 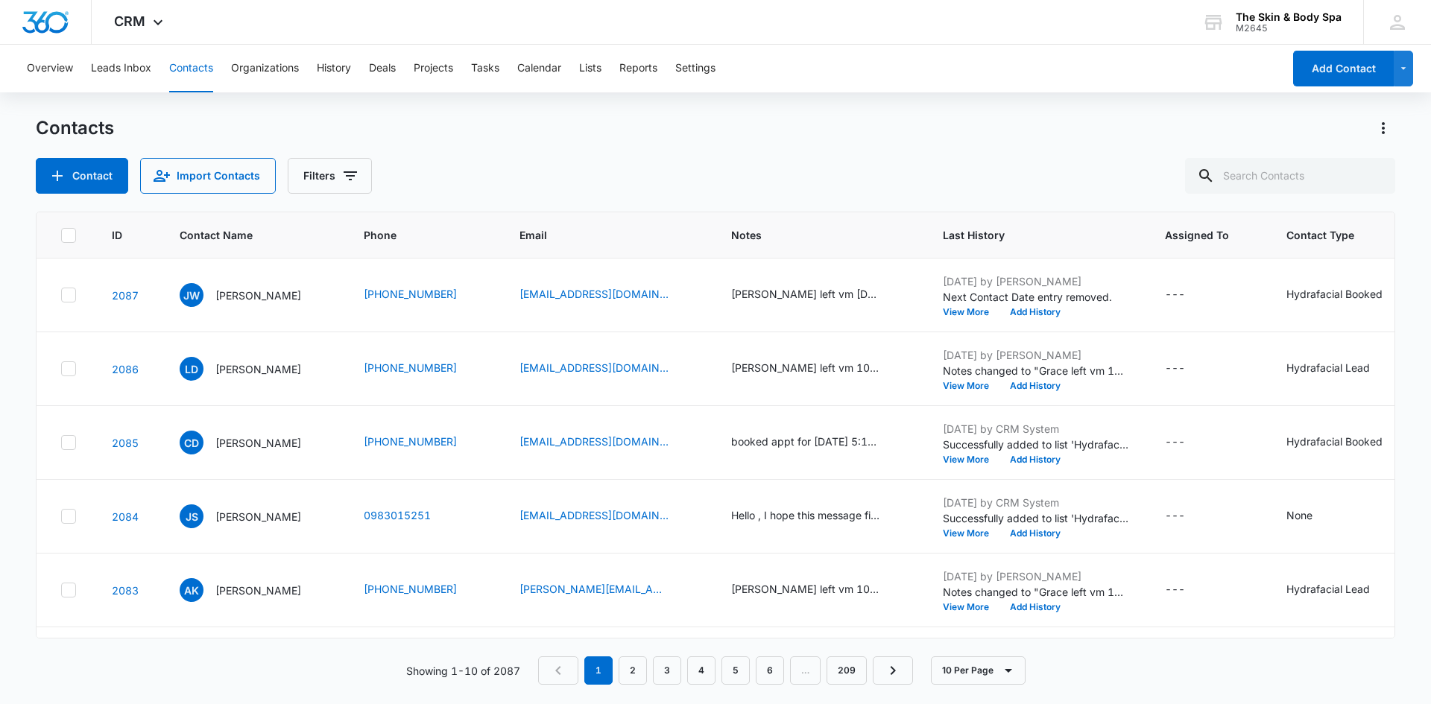 I want to click on a: Page 5, so click(x=736, y=671).